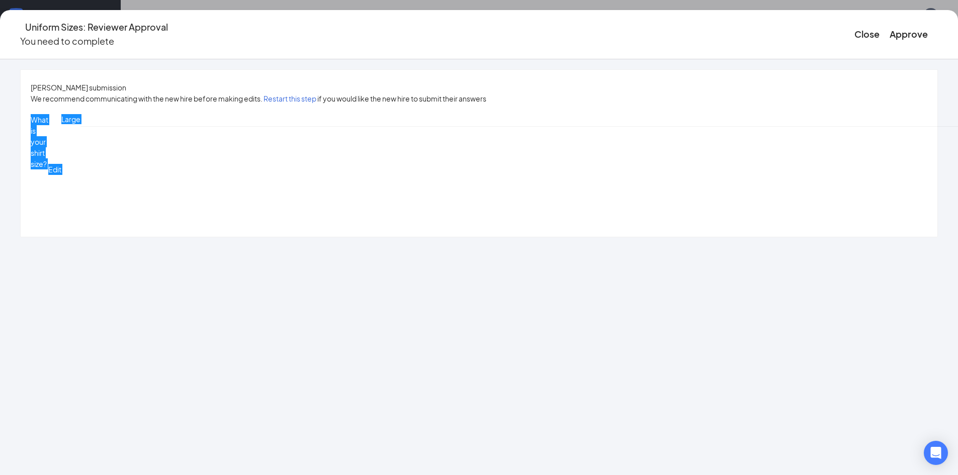 This screenshot has height=475, width=958. I want to click on div: Open Intercom Messenger, so click(936, 453).